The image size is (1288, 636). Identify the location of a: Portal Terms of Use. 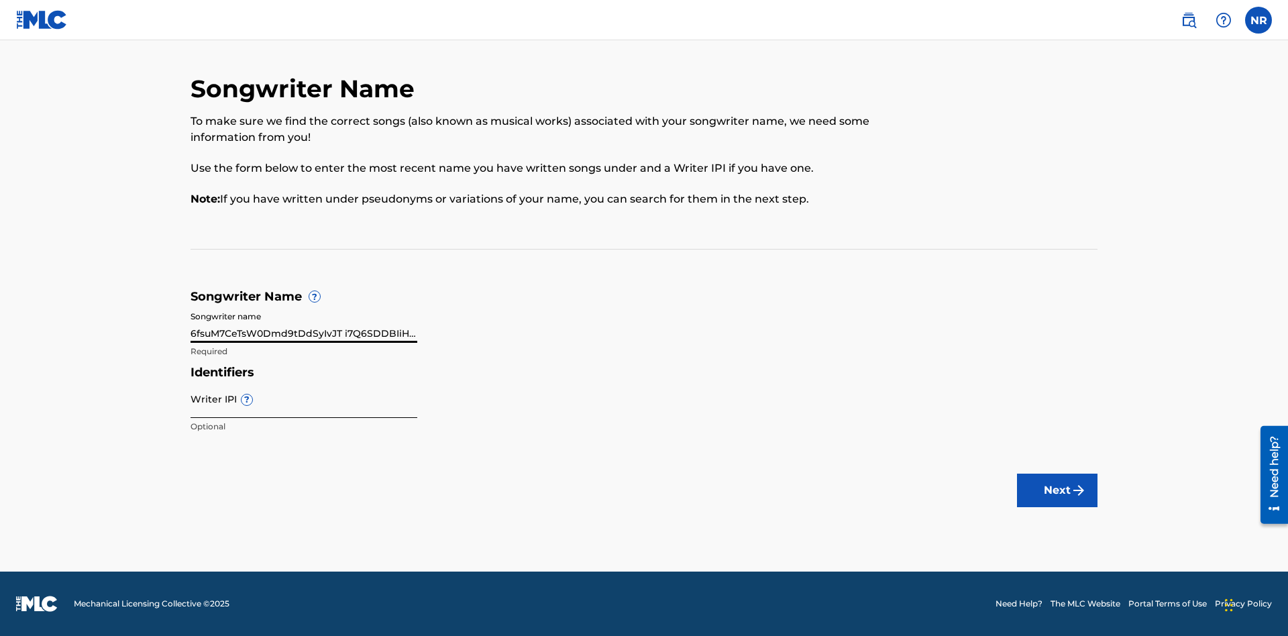
(1167, 604).